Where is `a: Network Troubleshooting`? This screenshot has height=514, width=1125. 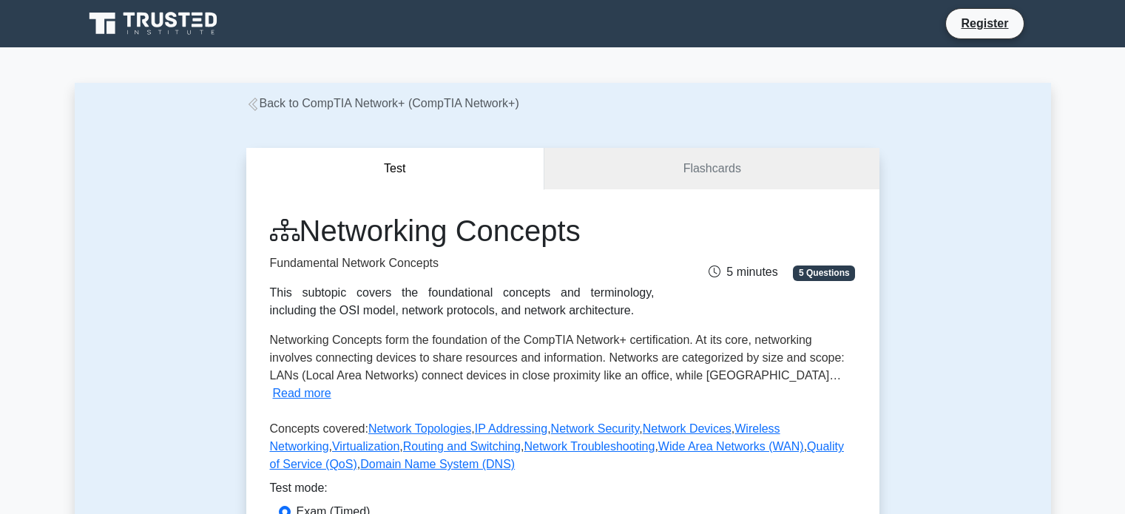 a: Network Troubleshooting is located at coordinates (589, 446).